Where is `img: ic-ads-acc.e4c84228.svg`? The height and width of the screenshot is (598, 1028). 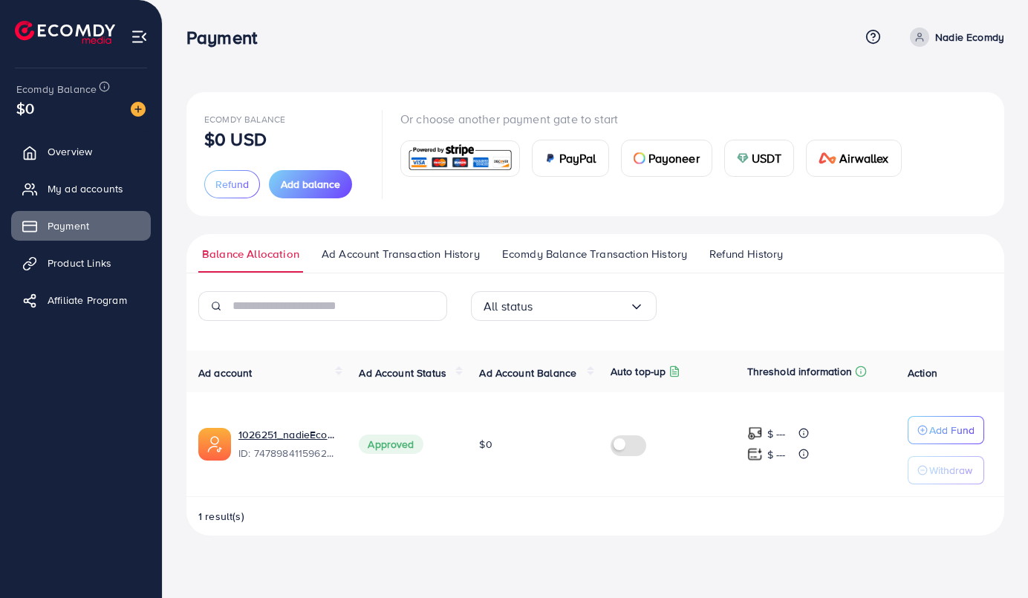
img: ic-ads-acc.e4c84228.svg is located at coordinates (215, 444).